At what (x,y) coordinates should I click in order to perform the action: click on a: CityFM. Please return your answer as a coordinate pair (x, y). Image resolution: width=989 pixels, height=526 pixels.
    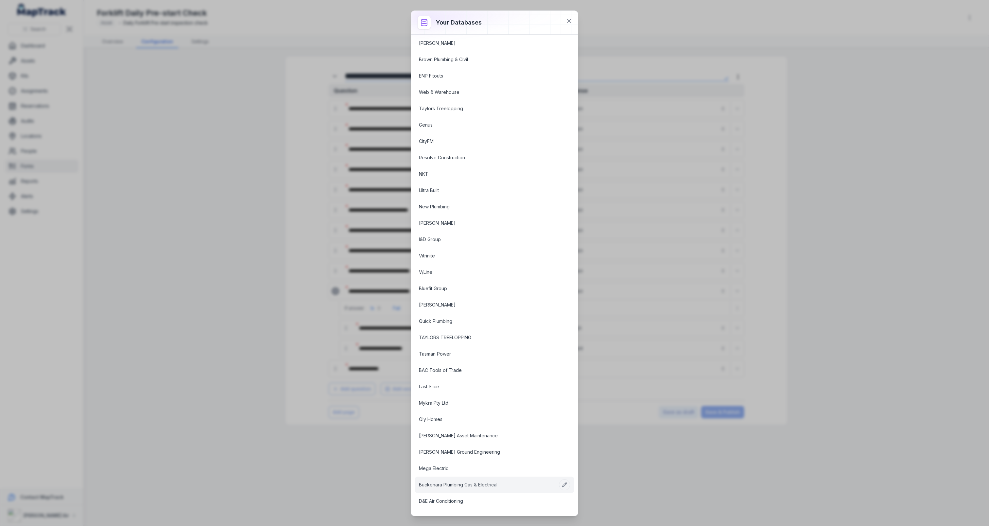
    Looking at the image, I should click on (487, 141).